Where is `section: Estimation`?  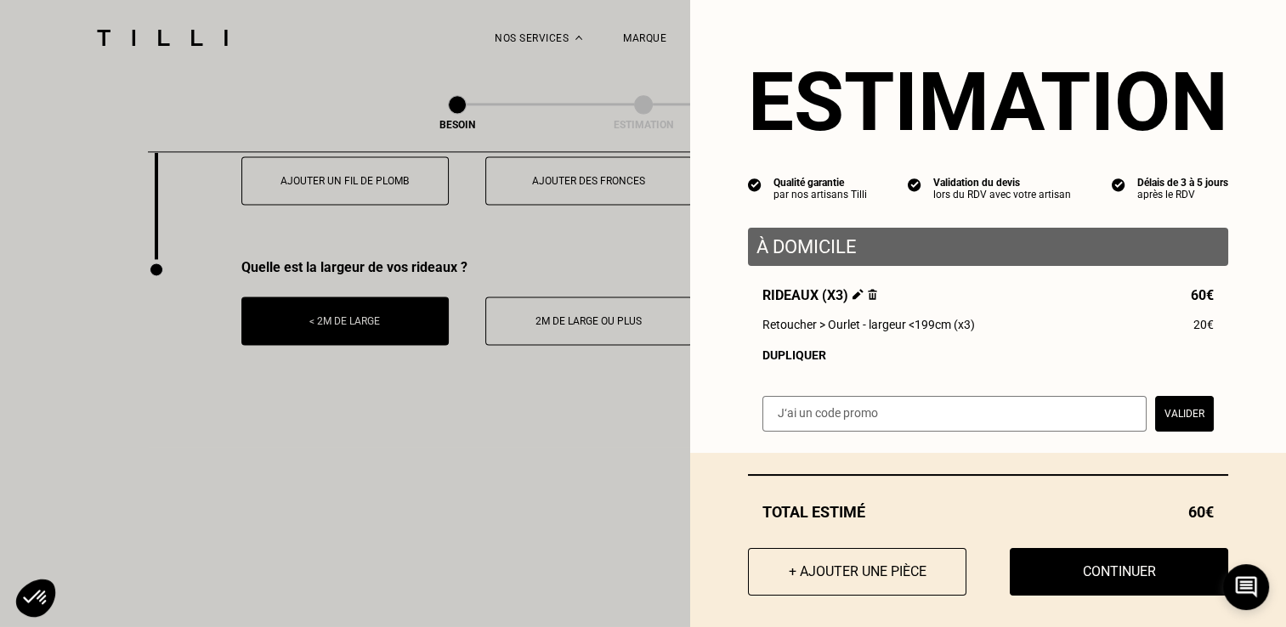 section: Estimation is located at coordinates (988, 102).